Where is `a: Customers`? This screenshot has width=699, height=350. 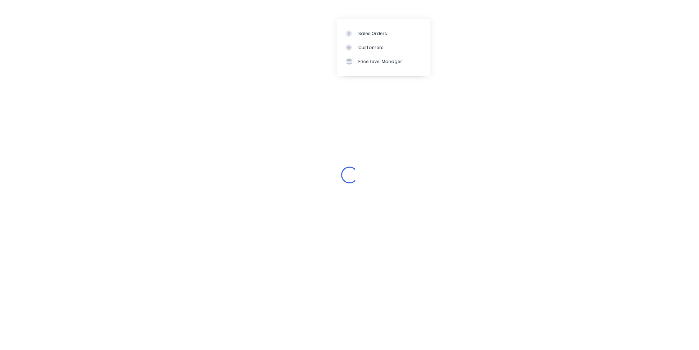 a: Customers is located at coordinates (384, 48).